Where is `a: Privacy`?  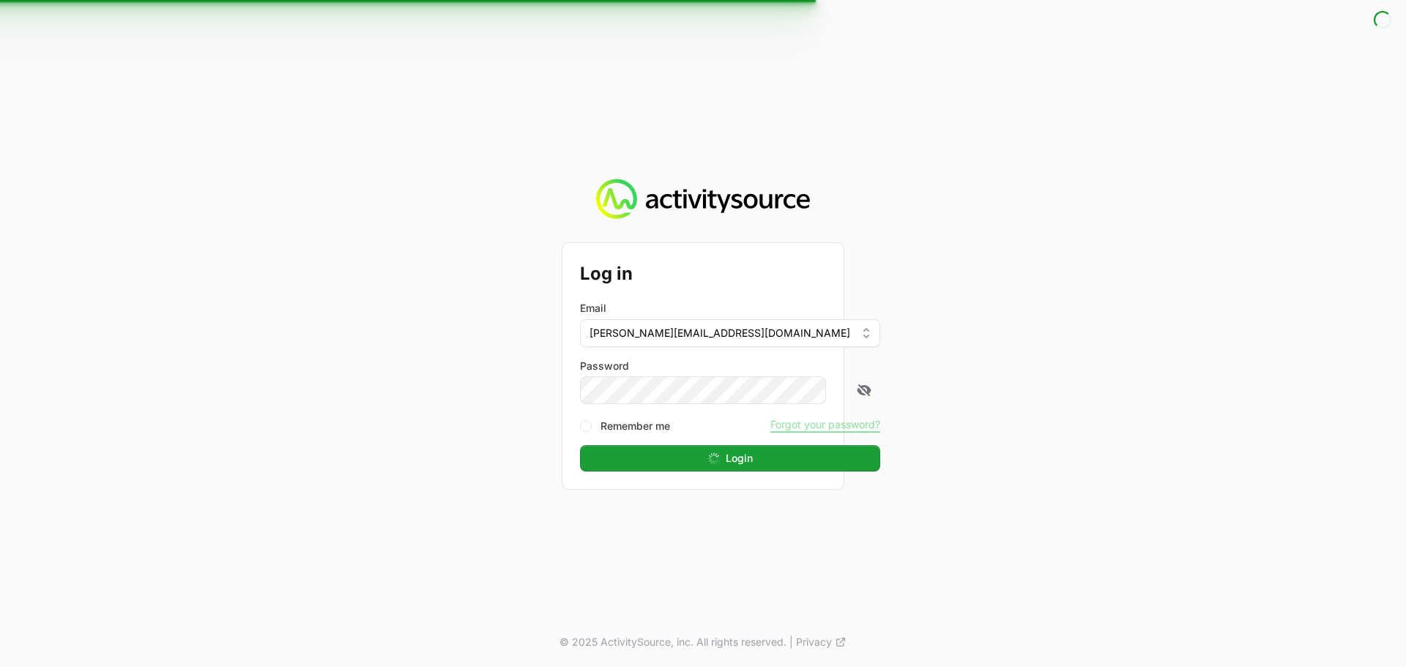
a: Privacy is located at coordinates (821, 642).